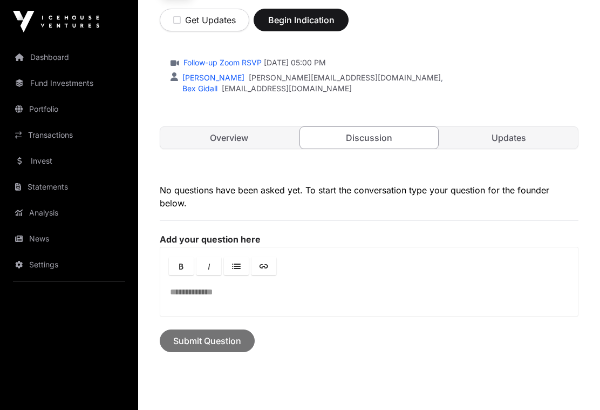 This screenshot has width=600, height=410. What do you see at coordinates (69, 187) in the screenshot?
I see `a: Statements` at bounding box center [69, 187].